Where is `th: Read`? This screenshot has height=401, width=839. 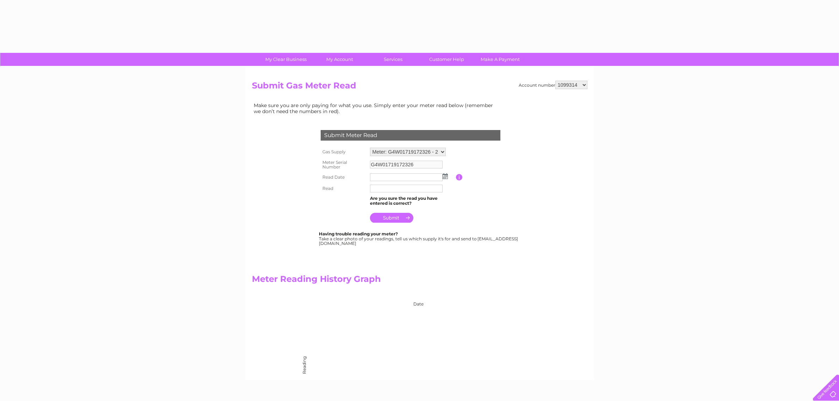 th: Read is located at coordinates (343, 188).